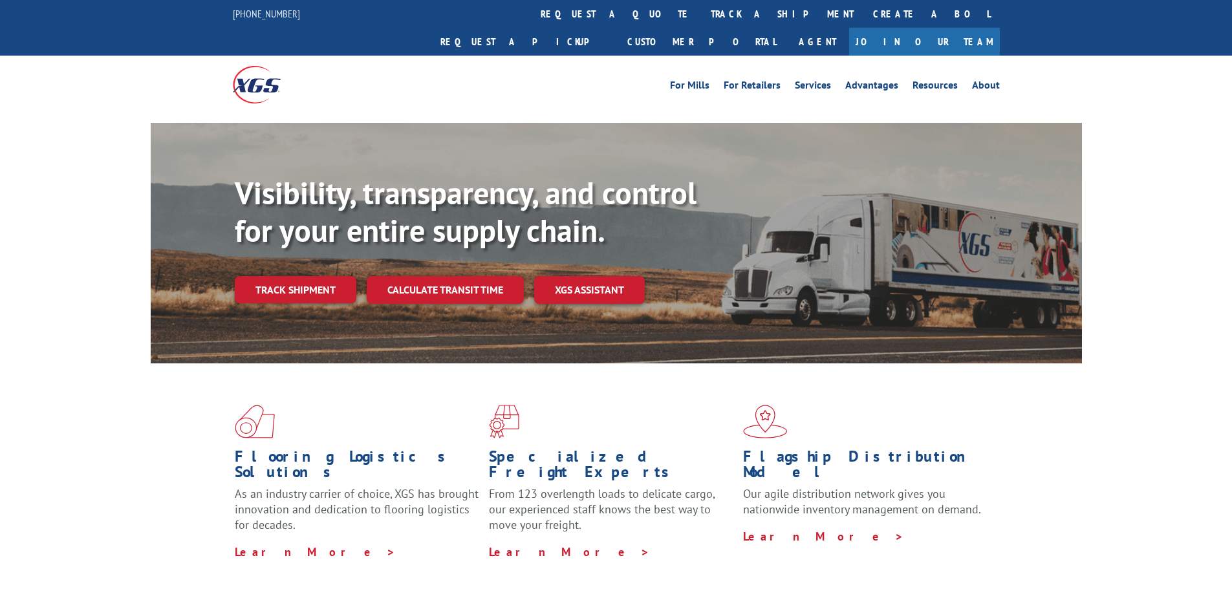 The image size is (1232, 611). I want to click on a: For Mills, so click(689, 87).